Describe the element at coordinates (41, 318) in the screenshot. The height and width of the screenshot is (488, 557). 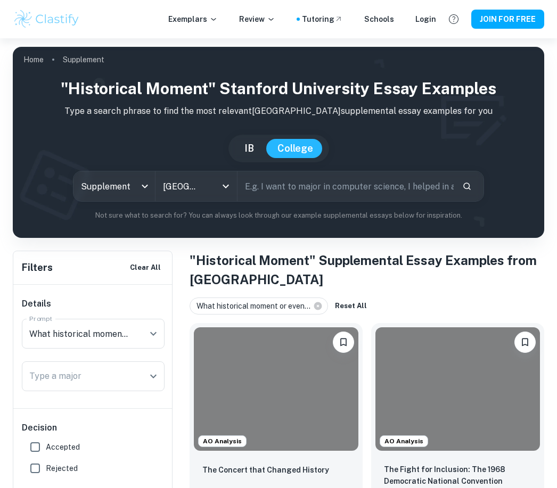
I see `label: Prompt` at that location.